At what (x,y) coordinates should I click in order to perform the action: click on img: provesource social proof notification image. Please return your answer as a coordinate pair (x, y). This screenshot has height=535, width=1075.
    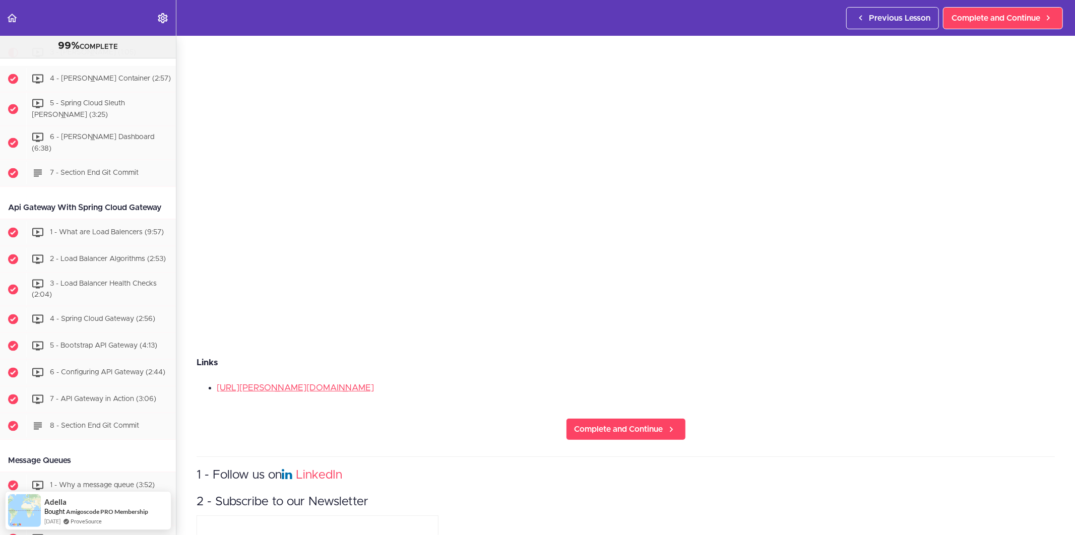
    Looking at the image, I should click on (24, 511).